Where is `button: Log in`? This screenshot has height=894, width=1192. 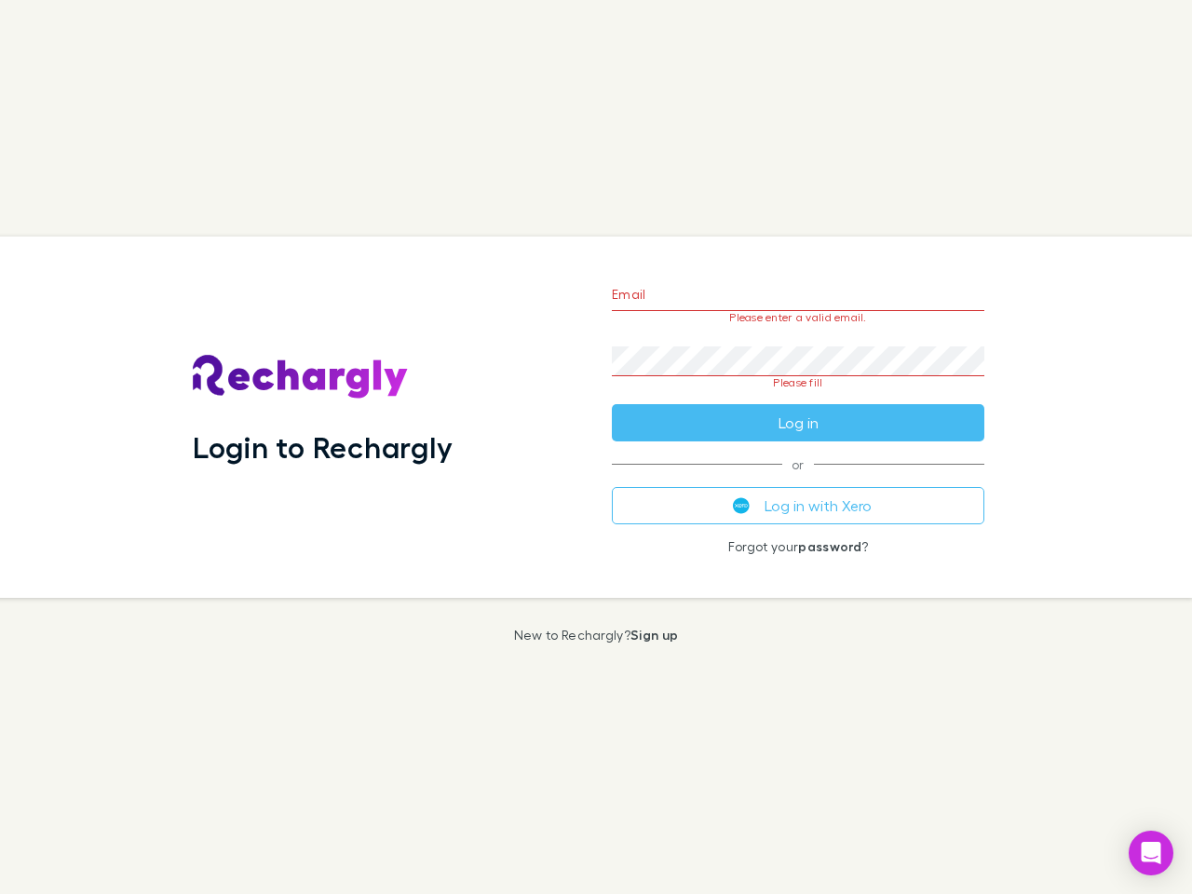
button: Log in is located at coordinates (798, 423).